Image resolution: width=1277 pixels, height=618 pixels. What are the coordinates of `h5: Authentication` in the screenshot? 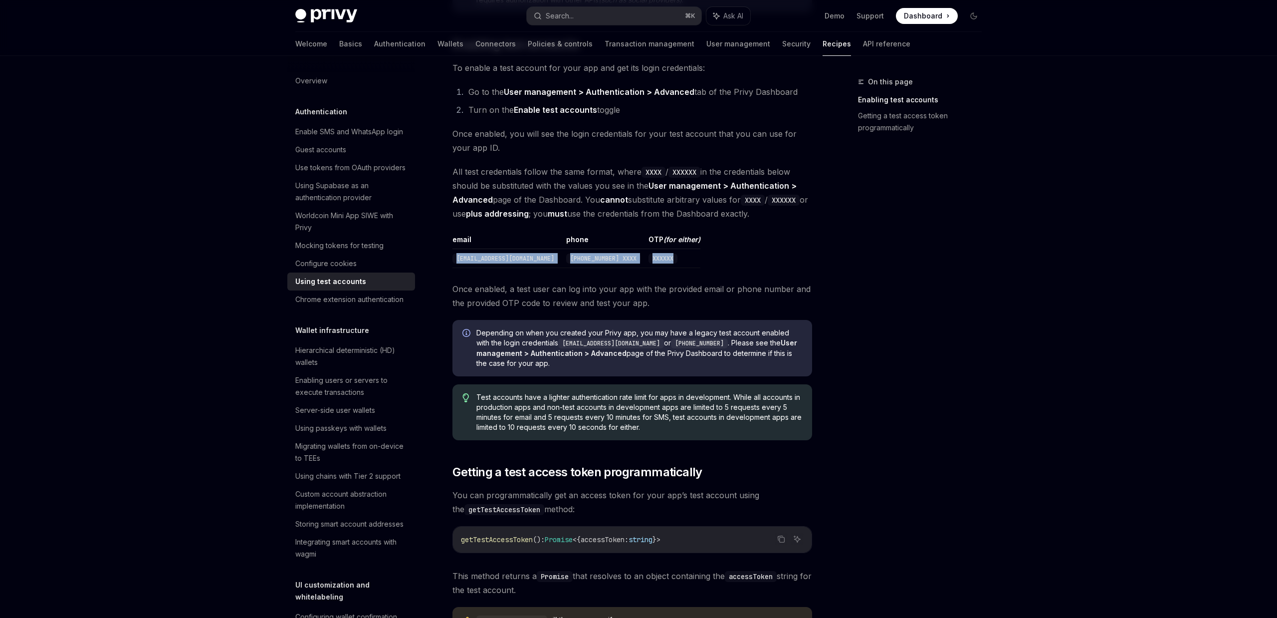 It's located at (321, 112).